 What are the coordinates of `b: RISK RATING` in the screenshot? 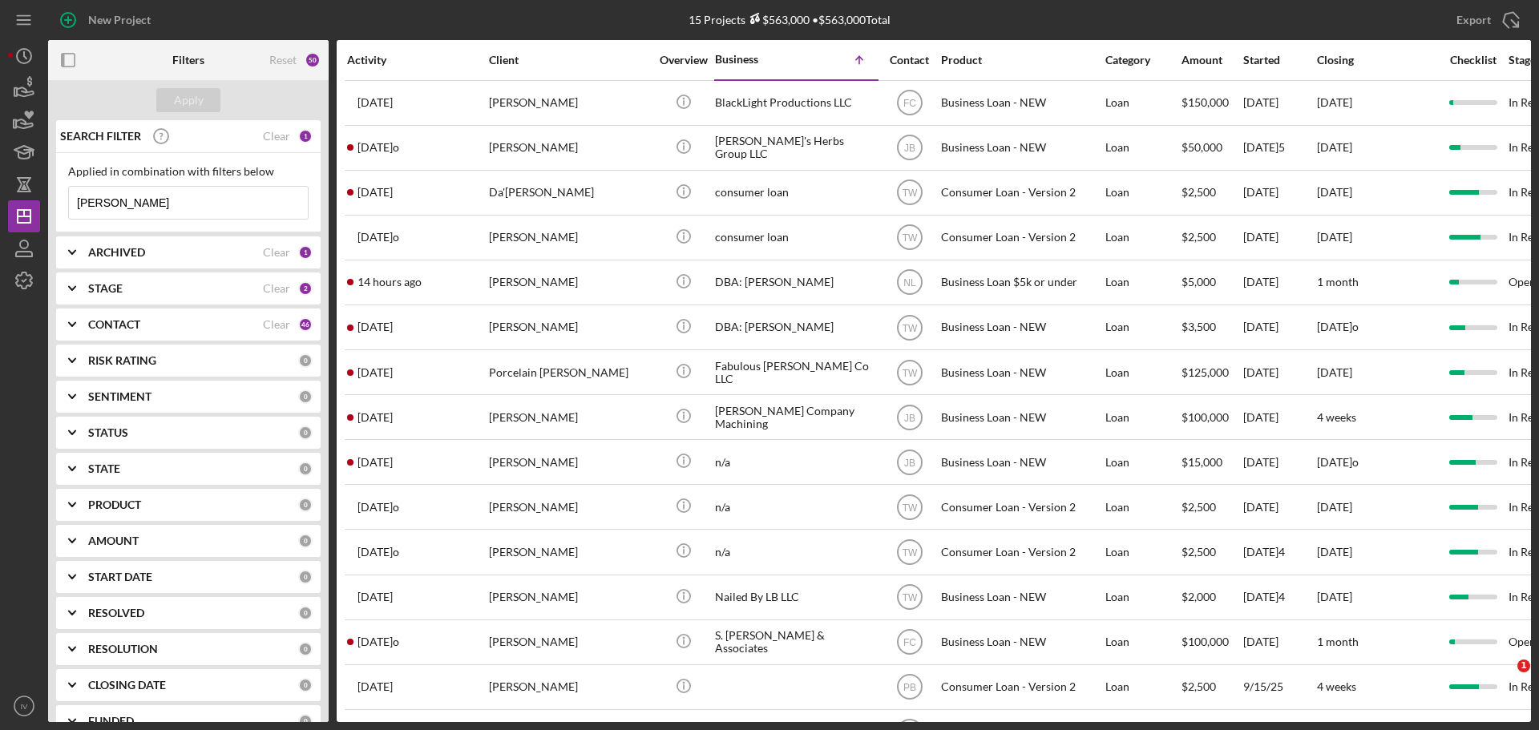 It's located at (122, 361).